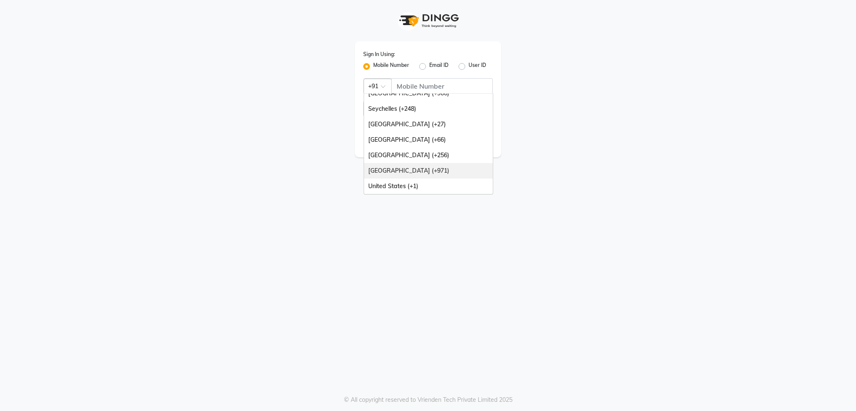 The image size is (856, 411). I want to click on div: Seychelles (+248), so click(428, 109).